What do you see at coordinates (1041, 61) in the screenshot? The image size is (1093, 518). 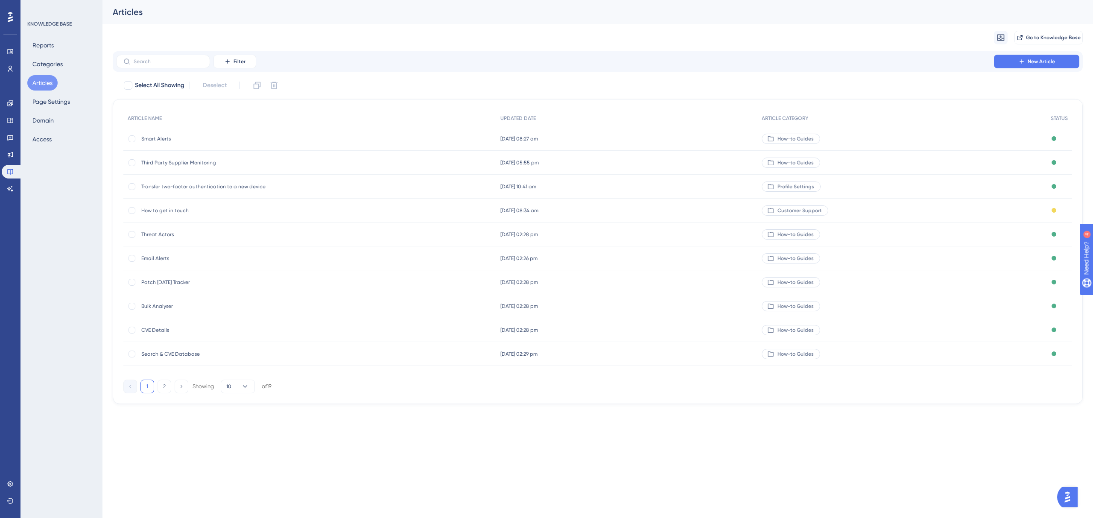 I see `span: New Article` at bounding box center [1041, 61].